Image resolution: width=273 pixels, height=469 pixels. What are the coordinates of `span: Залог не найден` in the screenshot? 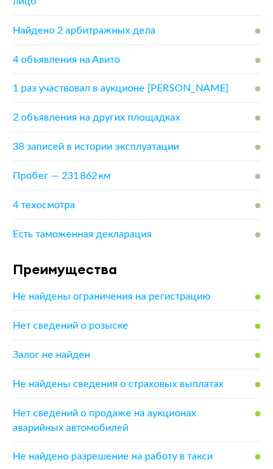 It's located at (51, 354).